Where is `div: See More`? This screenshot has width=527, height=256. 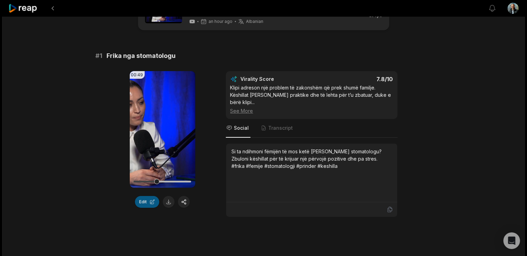 div: See More is located at coordinates (312, 111).